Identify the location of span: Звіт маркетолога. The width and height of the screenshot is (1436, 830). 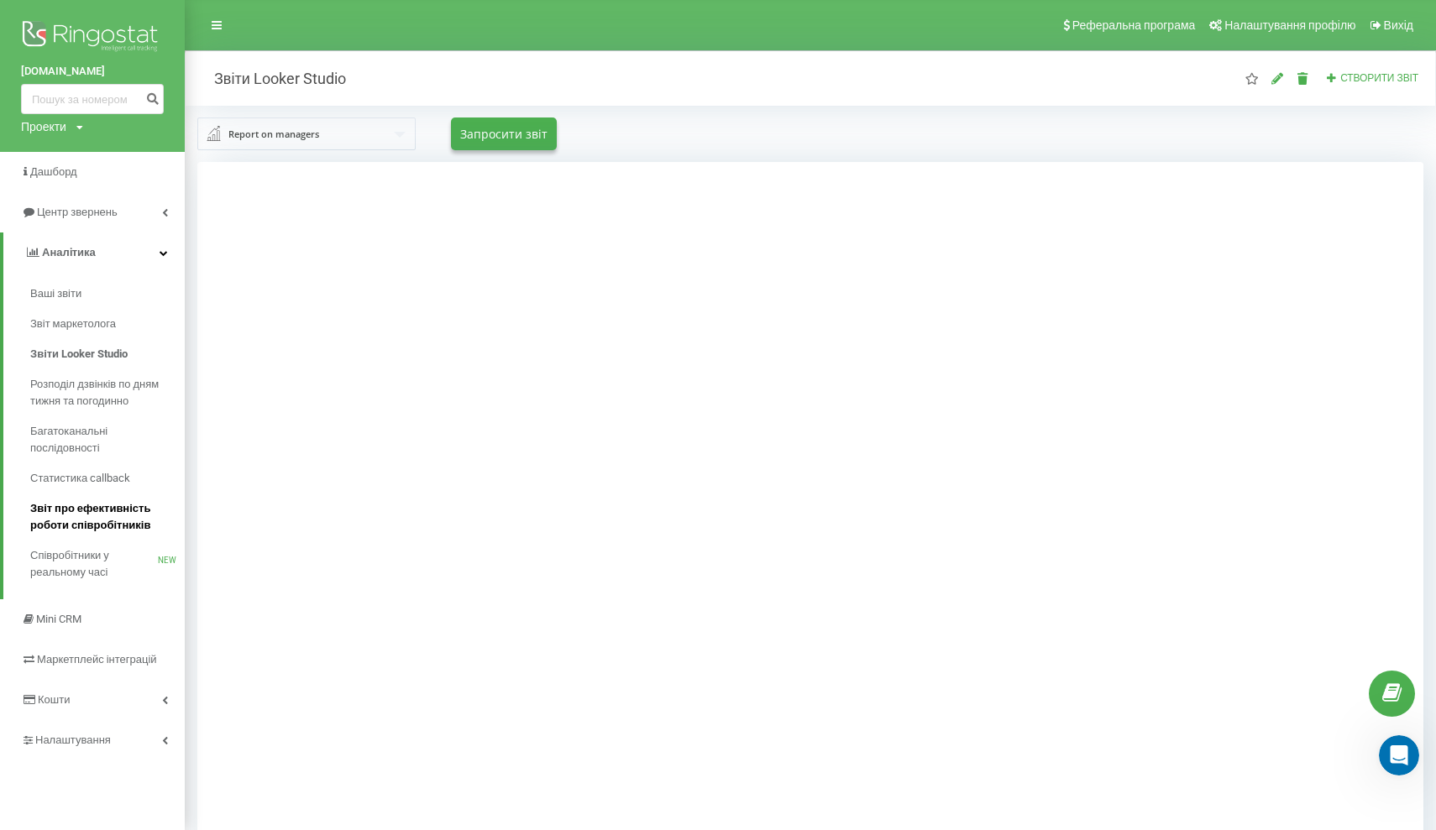
(73, 324).